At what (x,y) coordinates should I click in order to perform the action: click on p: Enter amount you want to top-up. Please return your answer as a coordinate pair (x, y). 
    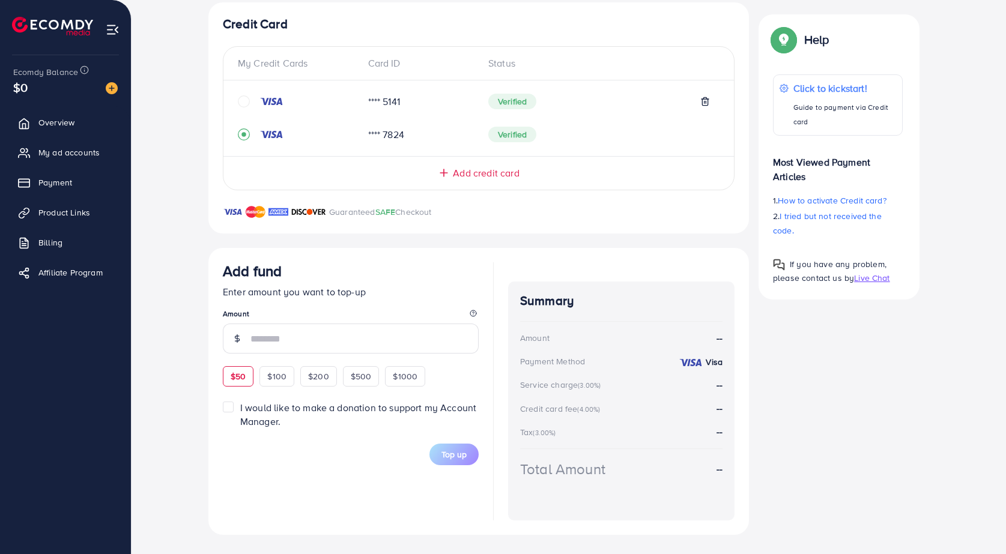
    Looking at the image, I should click on (351, 292).